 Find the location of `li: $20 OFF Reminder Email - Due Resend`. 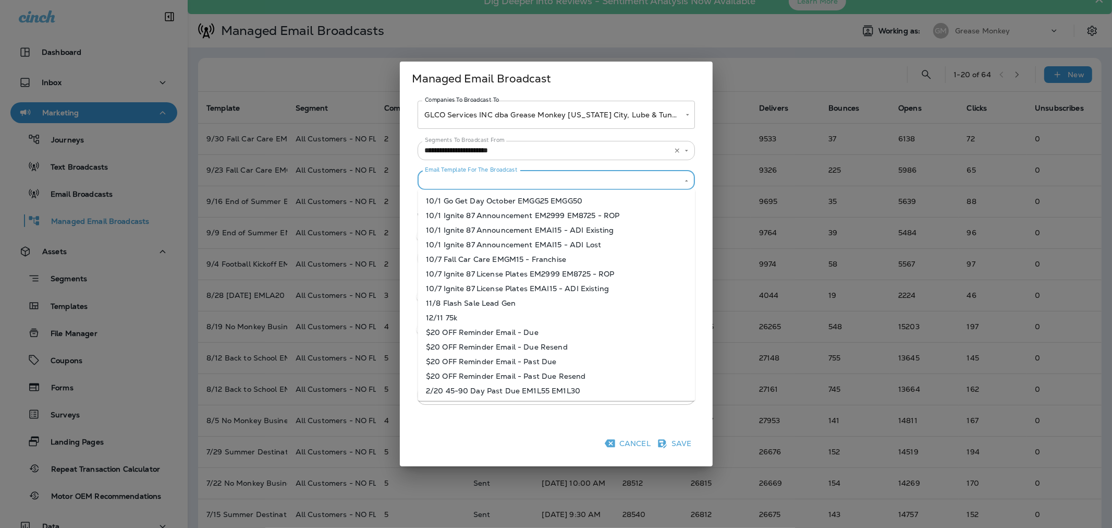

li: $20 OFF Reminder Email - Due Resend is located at coordinates (556, 347).